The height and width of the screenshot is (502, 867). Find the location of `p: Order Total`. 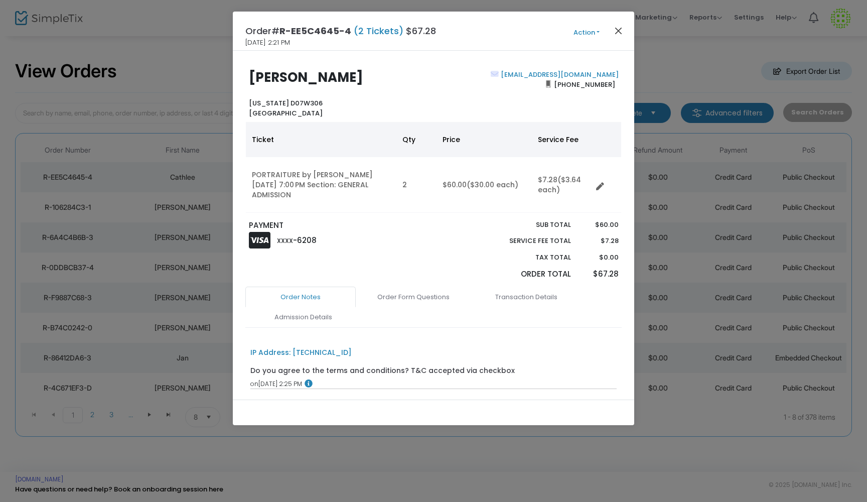

p: Order Total is located at coordinates (529, 274).